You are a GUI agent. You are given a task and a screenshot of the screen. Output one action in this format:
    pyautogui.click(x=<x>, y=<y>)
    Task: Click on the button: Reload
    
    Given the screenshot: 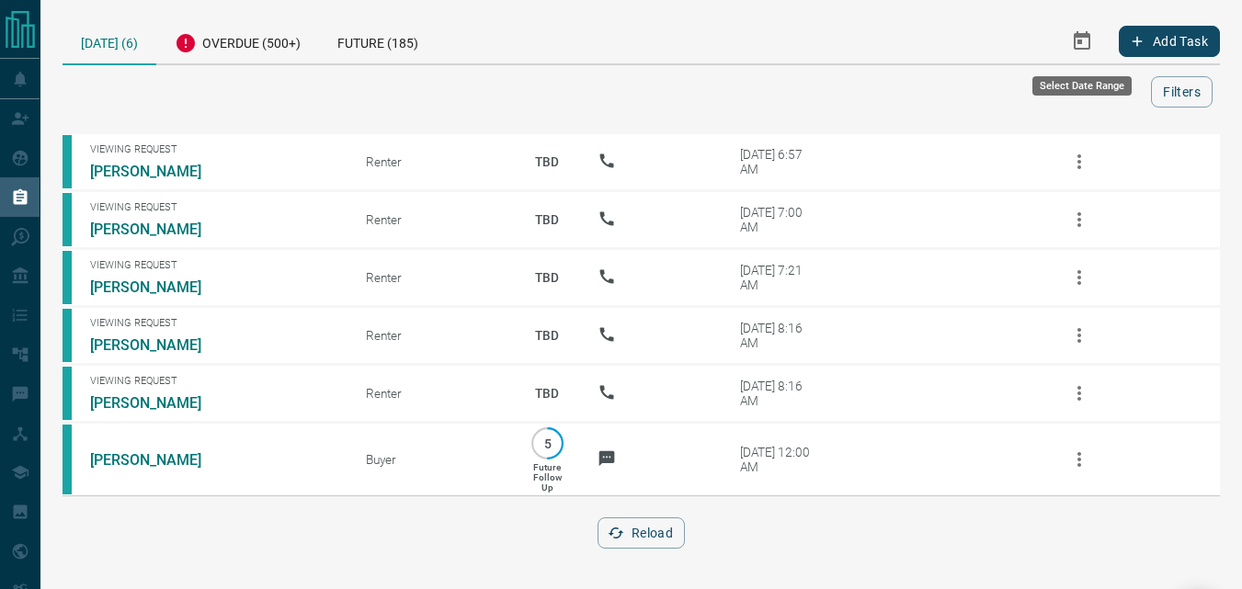 What is the action you would take?
    pyautogui.click(x=641, y=533)
    